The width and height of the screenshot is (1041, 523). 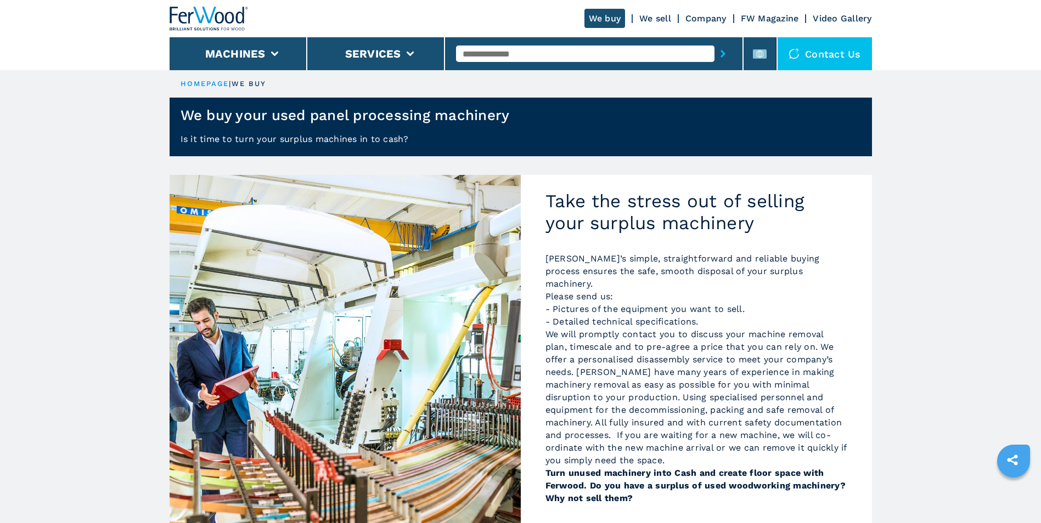 What do you see at coordinates (1012, 460) in the screenshot?
I see `a: sharethis` at bounding box center [1012, 460].